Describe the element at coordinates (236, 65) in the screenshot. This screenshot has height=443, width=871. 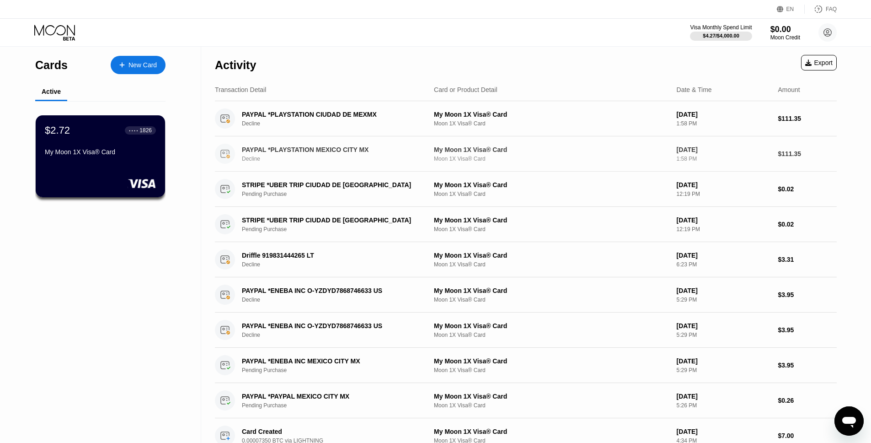
I see `div: Activity` at that location.